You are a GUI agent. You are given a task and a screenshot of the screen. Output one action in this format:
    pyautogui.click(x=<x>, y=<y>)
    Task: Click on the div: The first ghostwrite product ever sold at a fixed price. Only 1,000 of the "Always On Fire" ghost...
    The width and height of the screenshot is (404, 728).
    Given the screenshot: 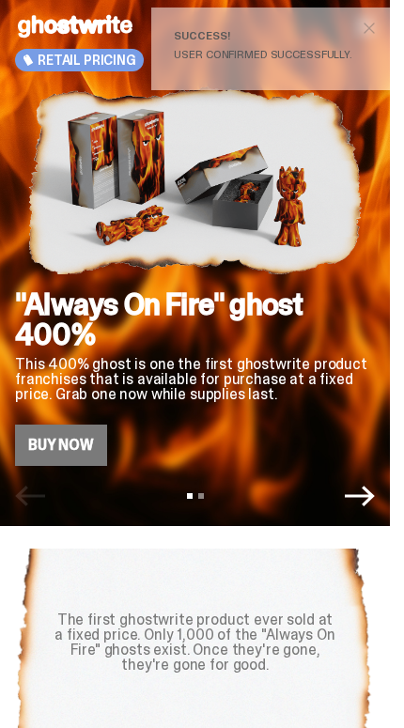 What is the action you would take?
    pyautogui.click(x=194, y=642)
    